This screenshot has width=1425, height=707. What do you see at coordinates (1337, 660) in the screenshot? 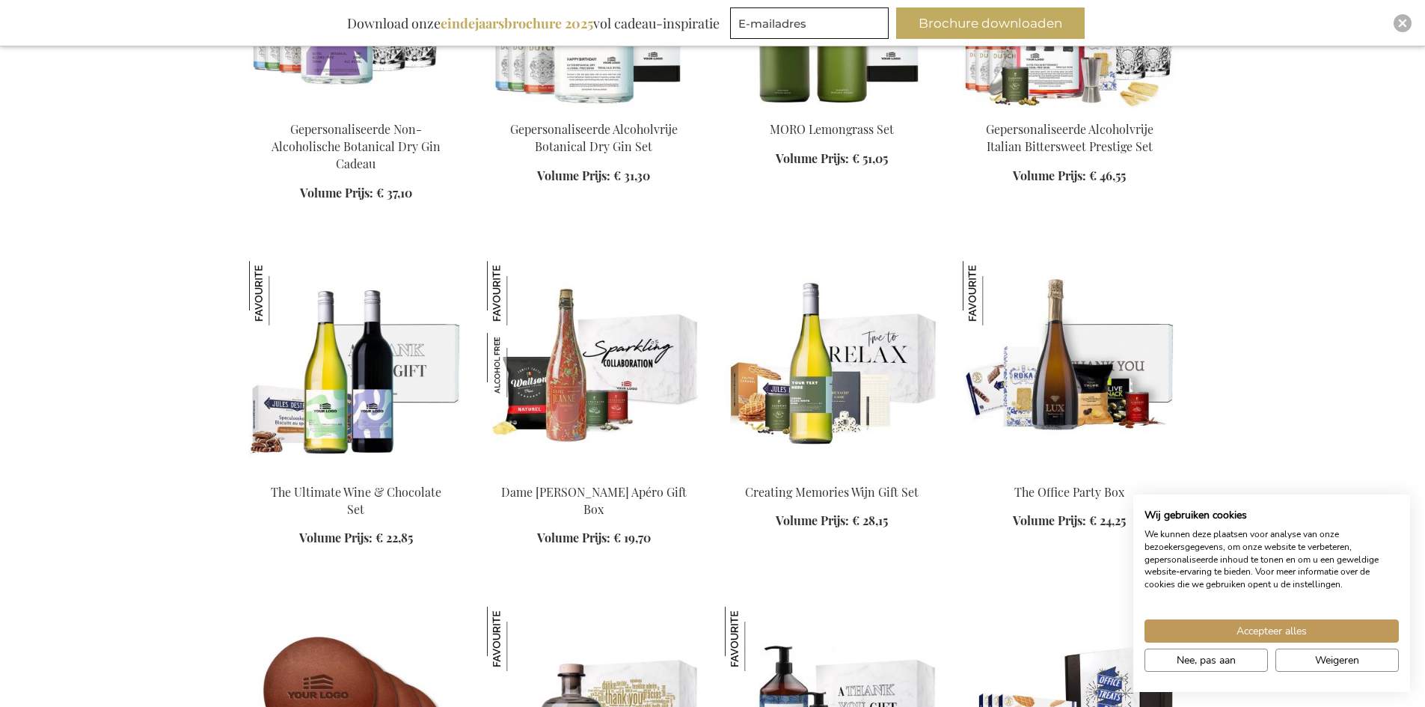
I see `button: Alle cookies weigeren` at bounding box center [1337, 660].